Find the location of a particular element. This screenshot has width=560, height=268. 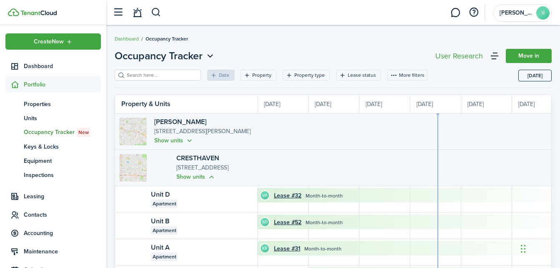

input: Search here... is located at coordinates (161, 75).